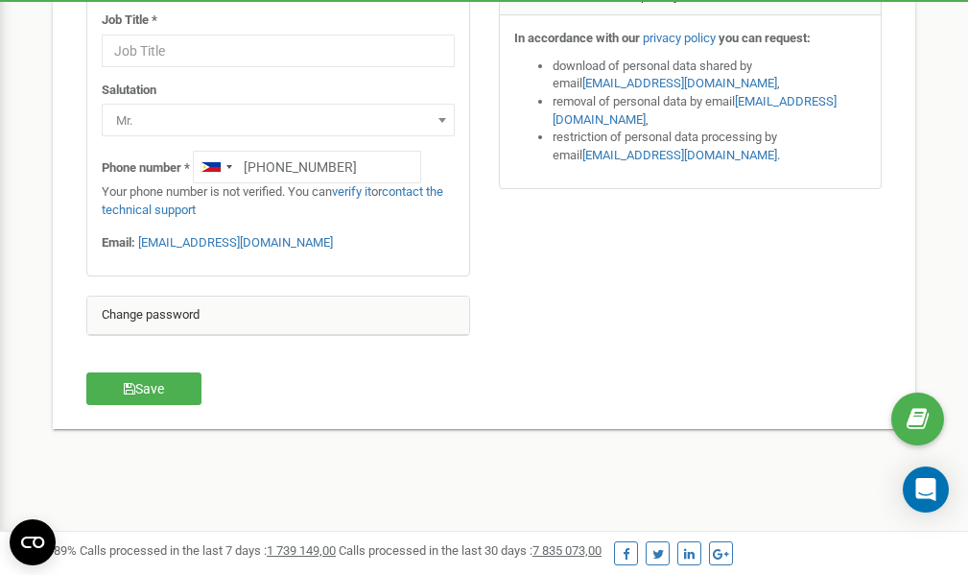 The height and width of the screenshot is (575, 968). Describe the element at coordinates (278, 201) in the screenshot. I see `p: Your phone number is not verified. You can or` at that location.